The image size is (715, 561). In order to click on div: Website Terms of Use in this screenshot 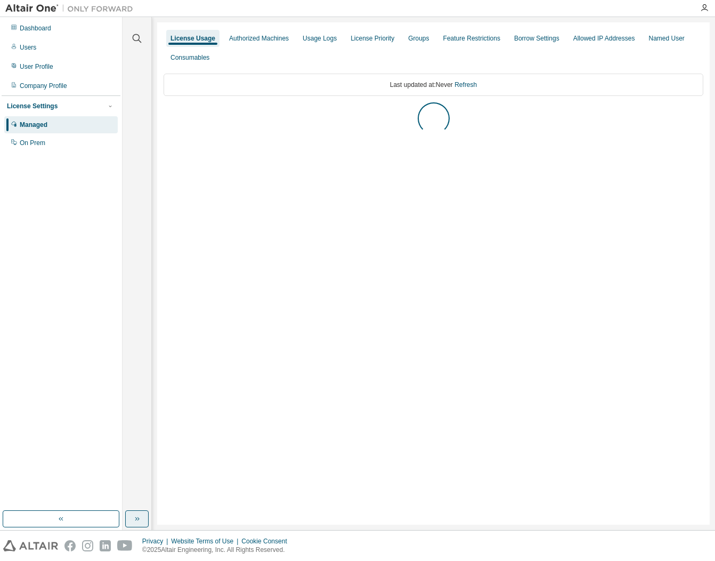, I will do `click(206, 541)`.